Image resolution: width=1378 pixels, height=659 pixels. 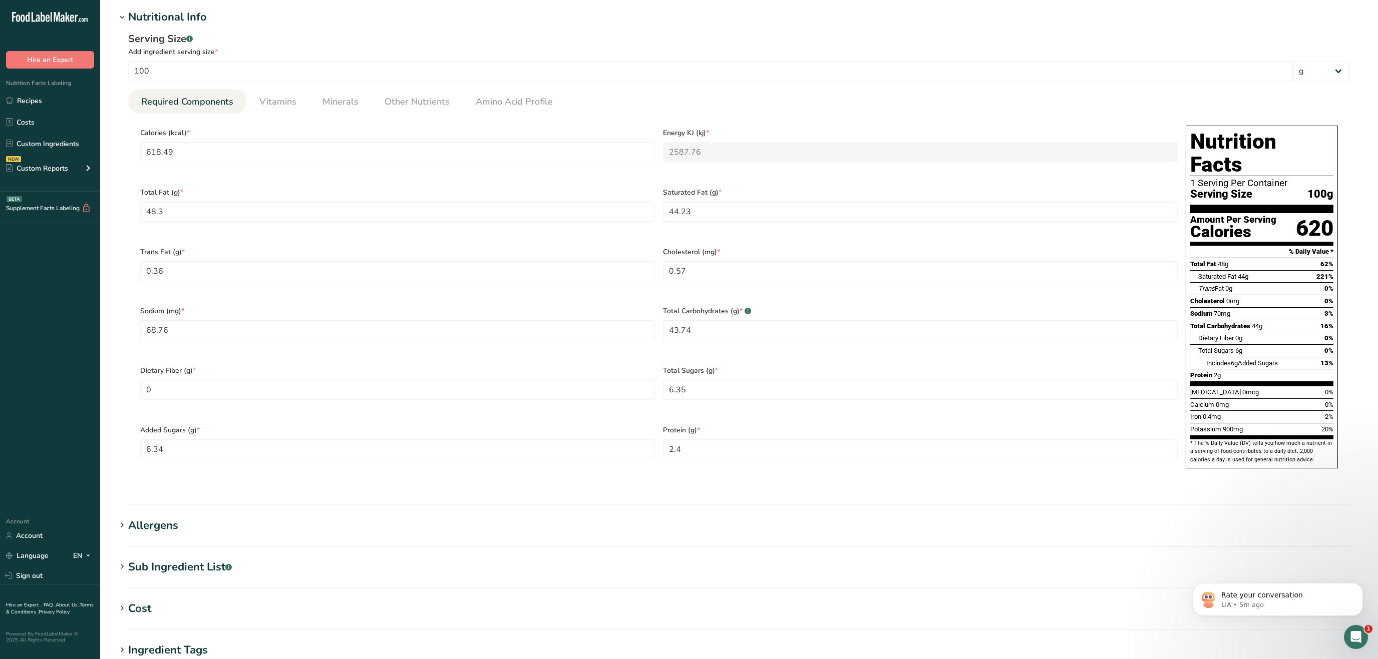 I want to click on span: Total Sugars (g), so click(x=920, y=370).